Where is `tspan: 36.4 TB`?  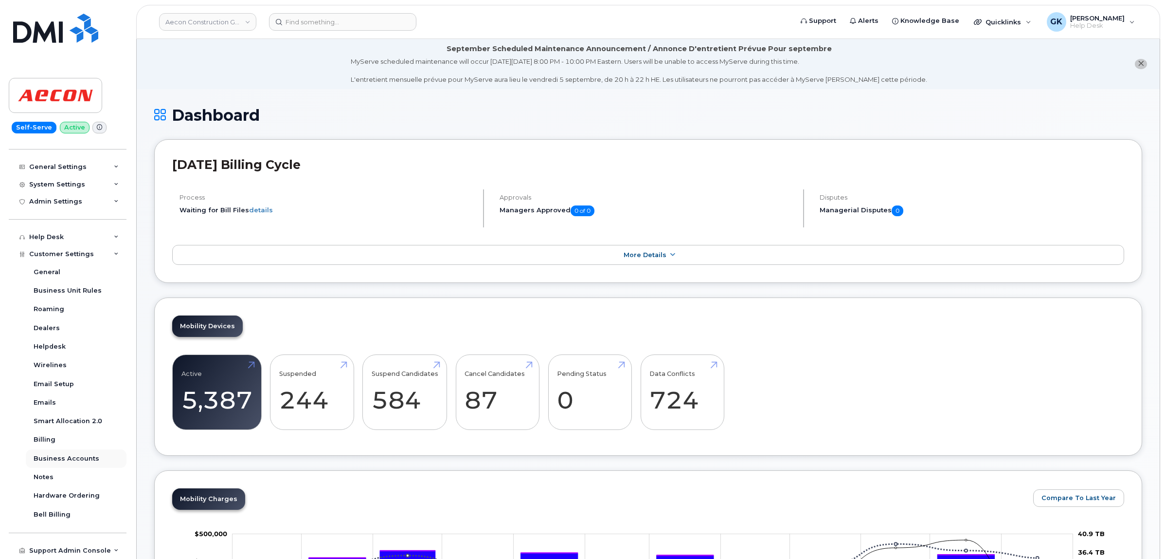 tspan: 36.4 TB is located at coordinates (1091, 552).